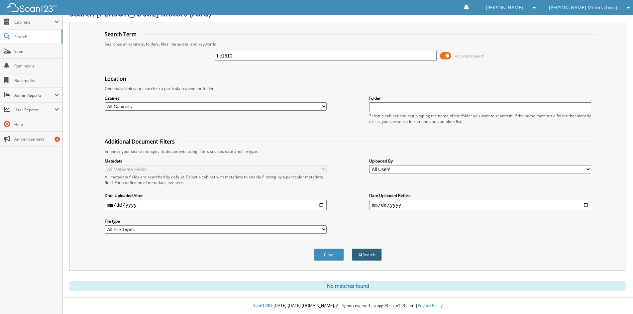 This screenshot has width=633, height=314. I want to click on span: Cabinets, so click(34, 22).